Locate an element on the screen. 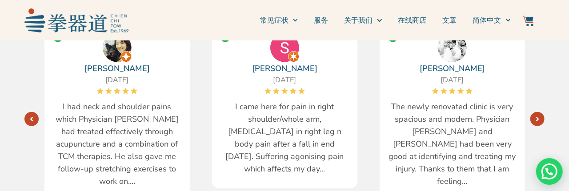  img: Li-Ling Sitoh is located at coordinates (117, 48).